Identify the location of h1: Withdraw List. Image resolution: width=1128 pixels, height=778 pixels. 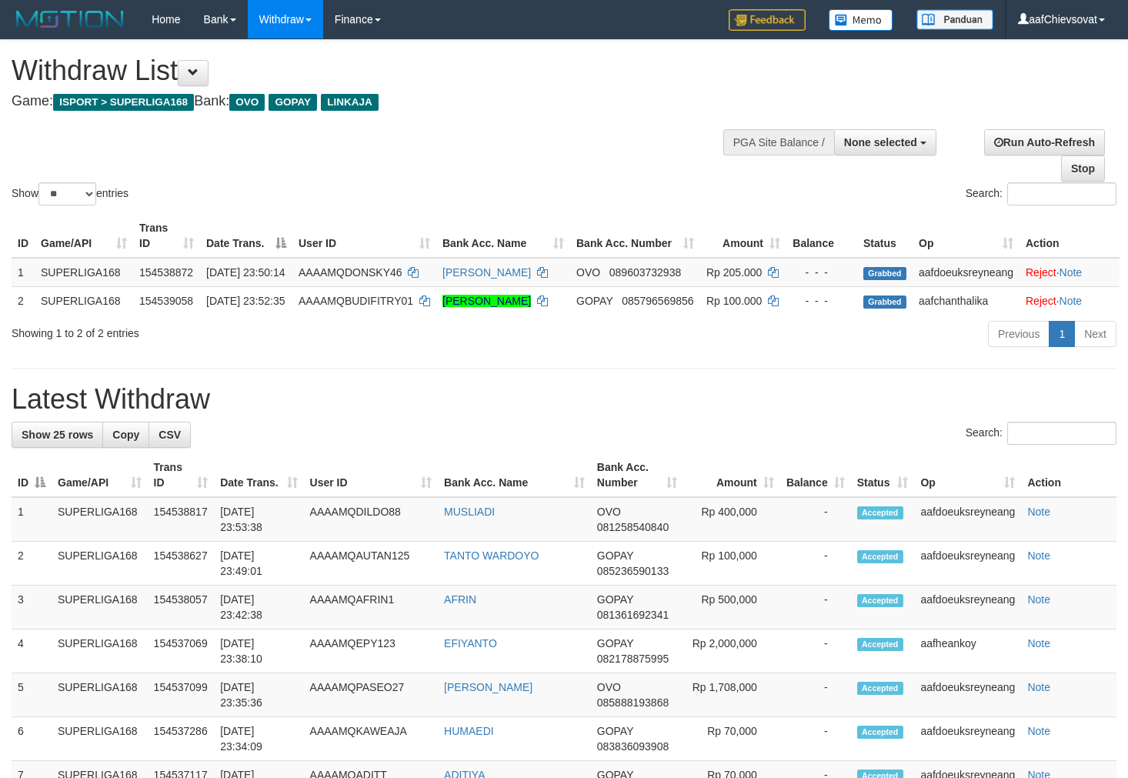
(374, 71).